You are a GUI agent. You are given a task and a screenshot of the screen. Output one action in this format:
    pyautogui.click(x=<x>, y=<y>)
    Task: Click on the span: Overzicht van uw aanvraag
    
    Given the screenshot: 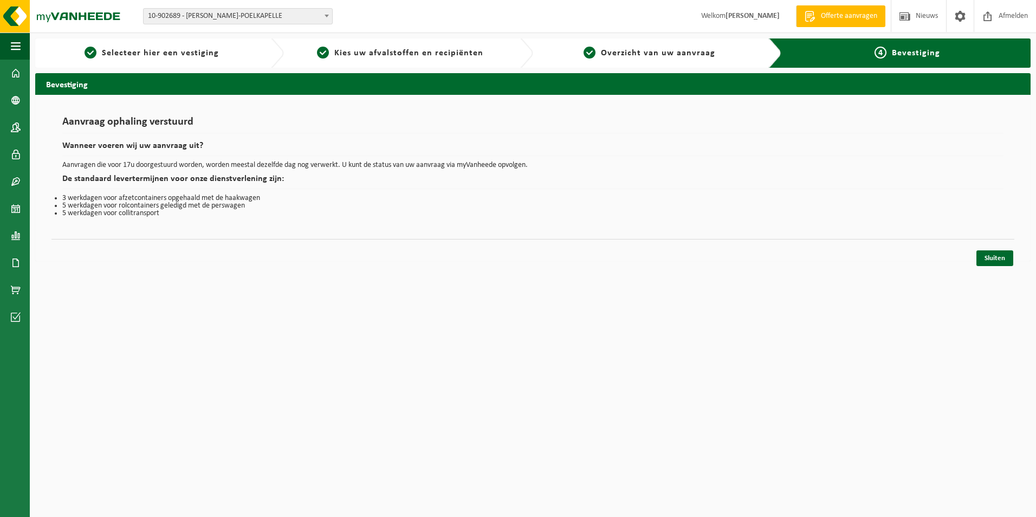 What is the action you would take?
    pyautogui.click(x=658, y=53)
    